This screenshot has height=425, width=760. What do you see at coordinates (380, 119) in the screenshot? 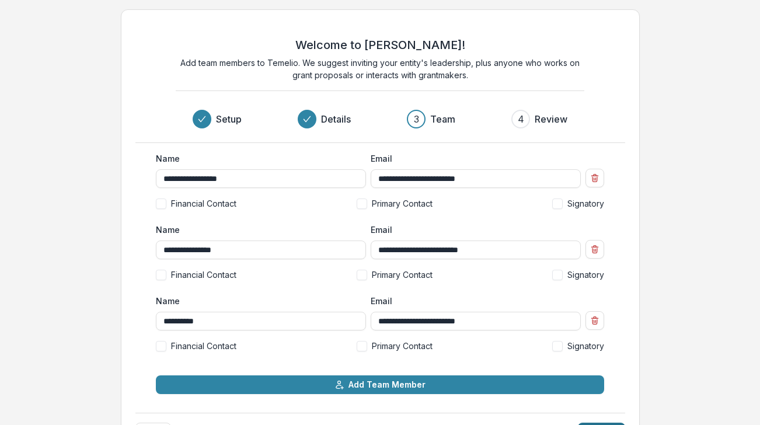
I see `div: Progress` at bounding box center [380, 119].